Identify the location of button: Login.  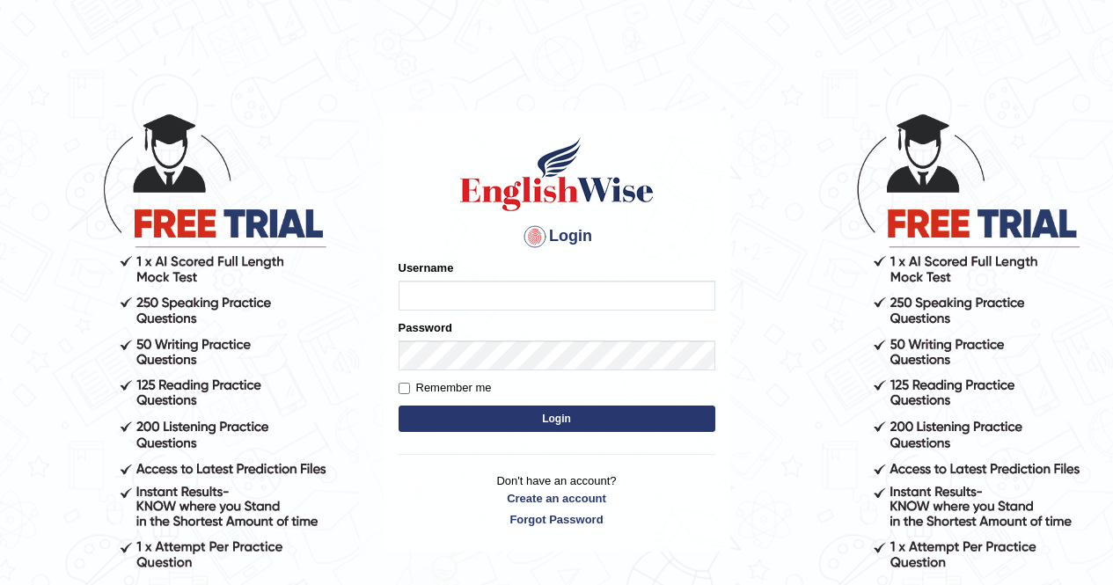
(557, 419).